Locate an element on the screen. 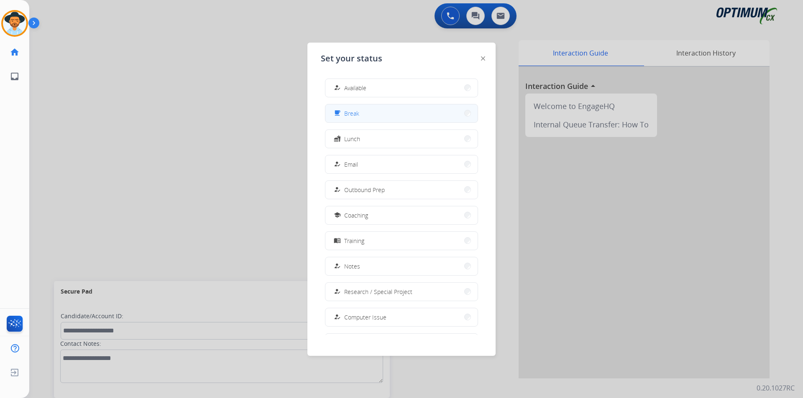 The height and width of the screenshot is (398, 803). span: Break is located at coordinates (352, 113).